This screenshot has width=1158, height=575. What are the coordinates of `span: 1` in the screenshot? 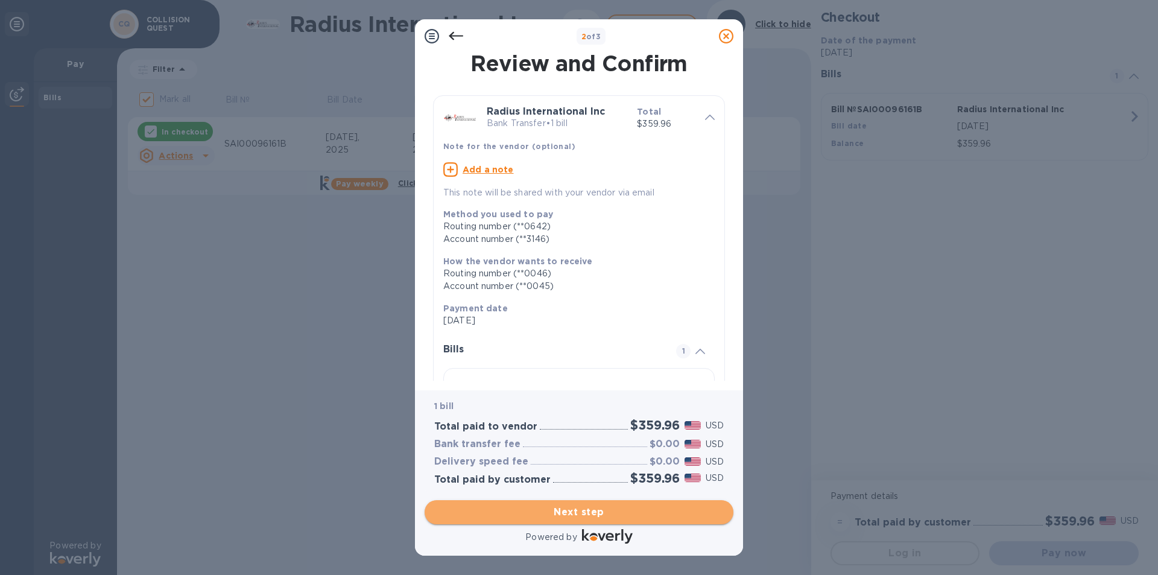 It's located at (684, 351).